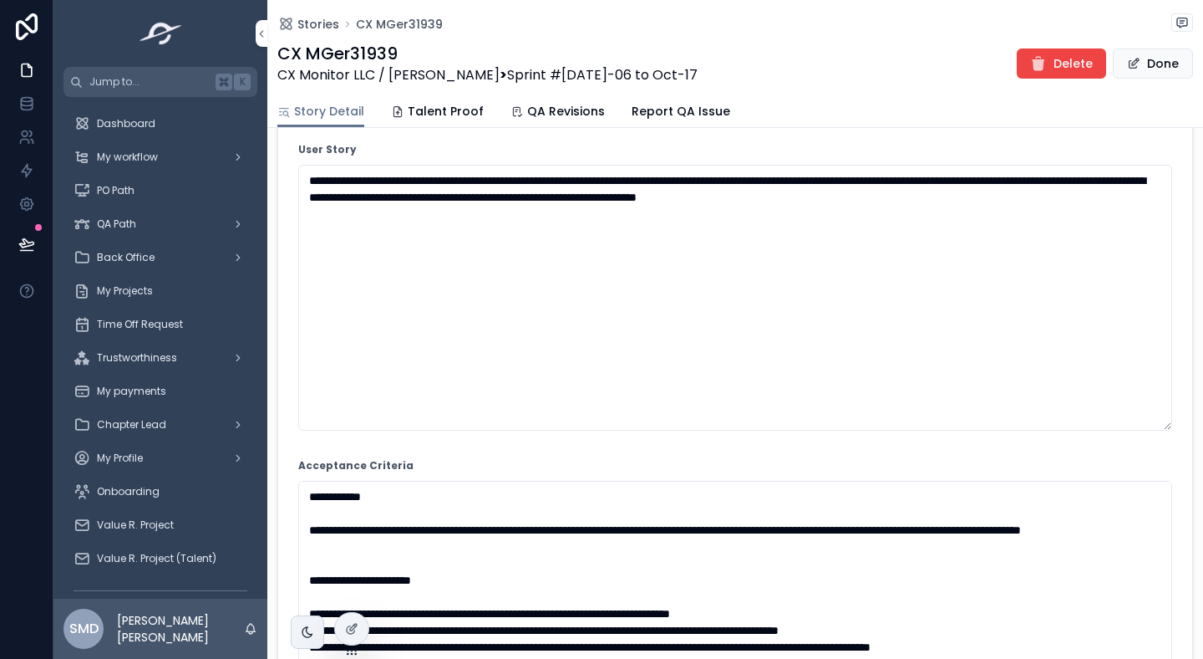  Describe the element at coordinates (681, 111) in the screenshot. I see `span: Report QA Issue` at that location.